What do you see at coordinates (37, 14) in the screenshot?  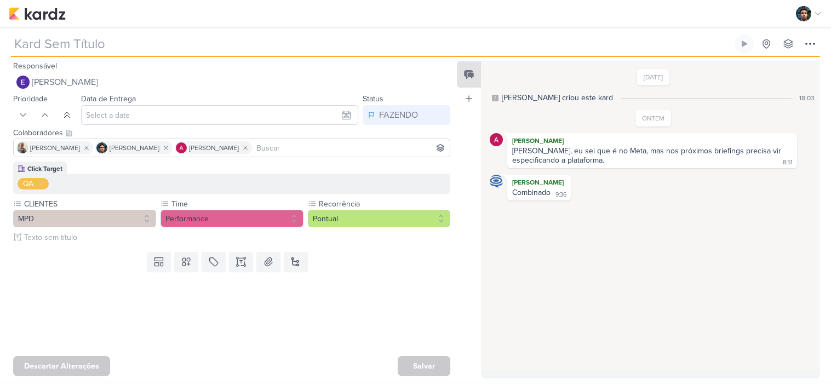 I see `img: kardz.app` at bounding box center [37, 14].